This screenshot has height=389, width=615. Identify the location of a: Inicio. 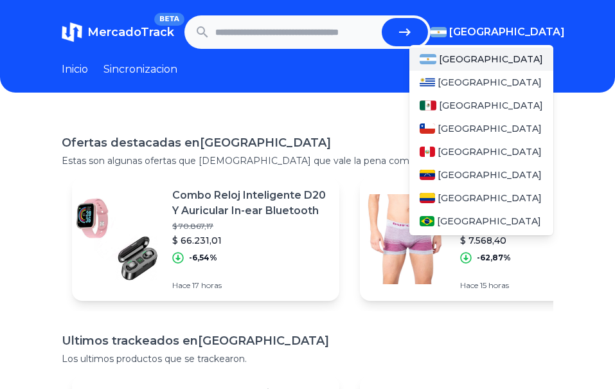
(75, 69).